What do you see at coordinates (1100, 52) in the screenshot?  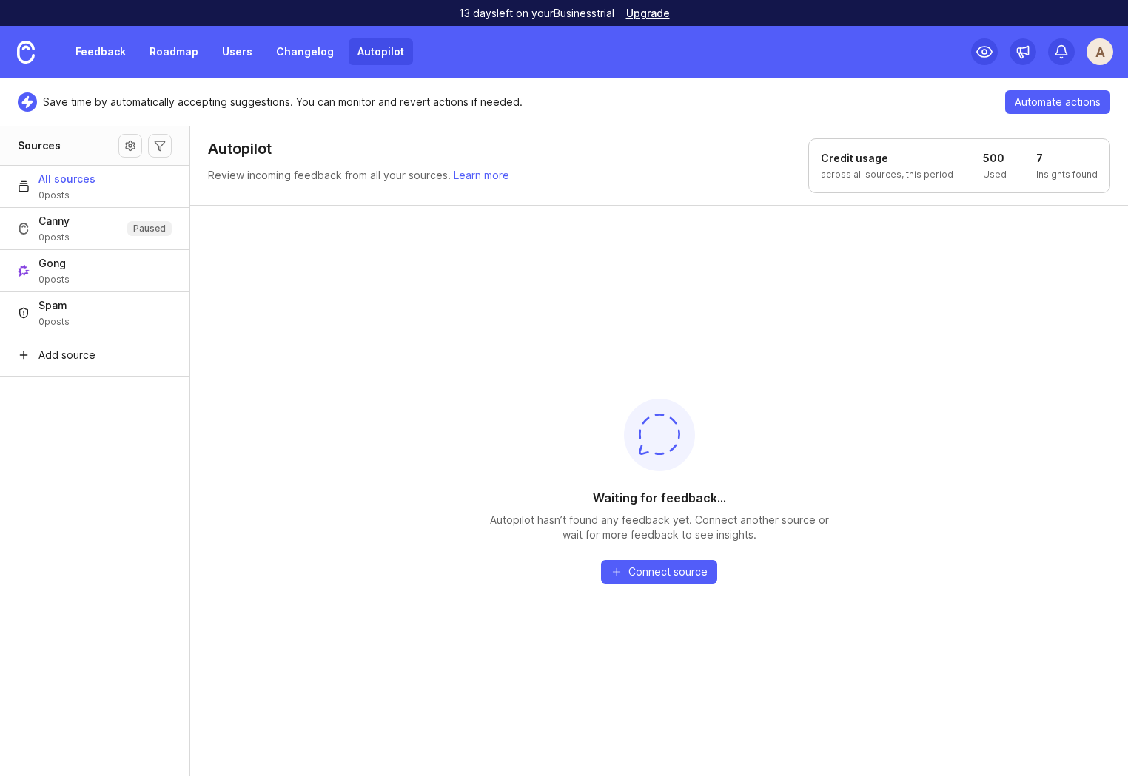 I see `div: A` at bounding box center [1100, 52].